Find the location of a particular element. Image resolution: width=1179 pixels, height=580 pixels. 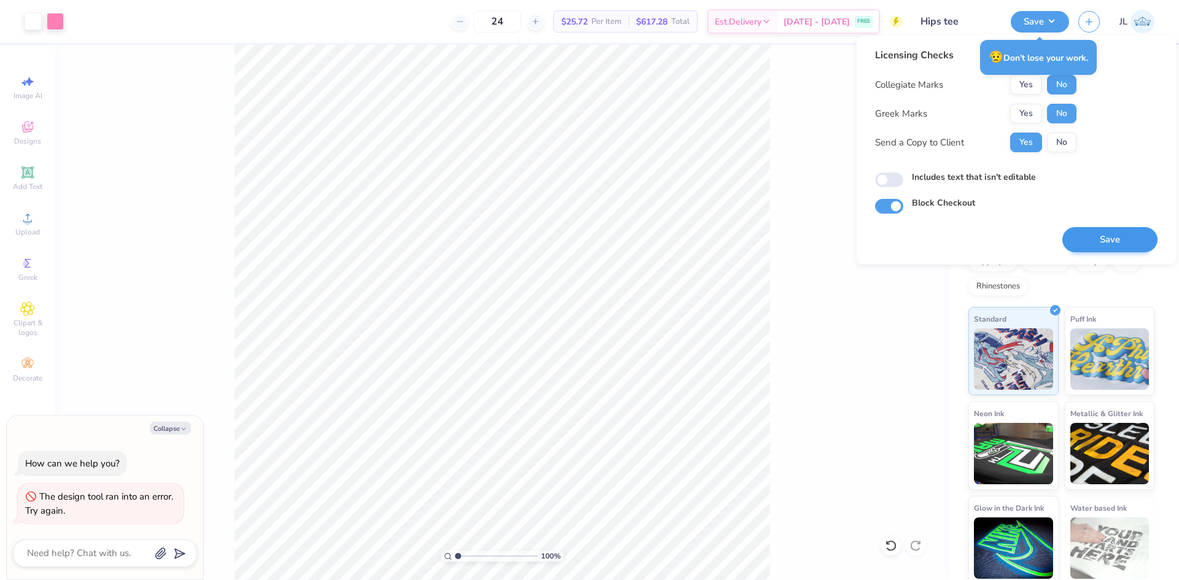

span: $617.28 is located at coordinates (652, 21).